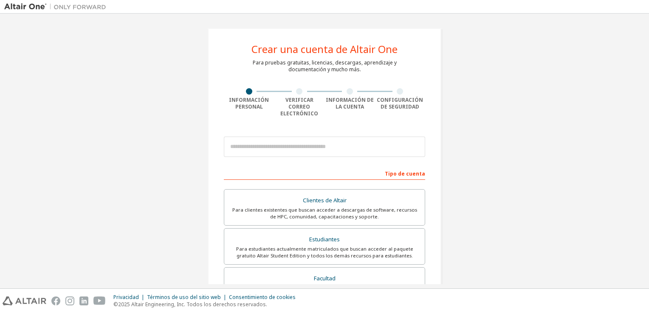 Image resolution: width=649 pixels, height=313 pixels. Describe the element at coordinates (299, 107) in the screenshot. I see `div: Verificar correo electrónico` at that location.